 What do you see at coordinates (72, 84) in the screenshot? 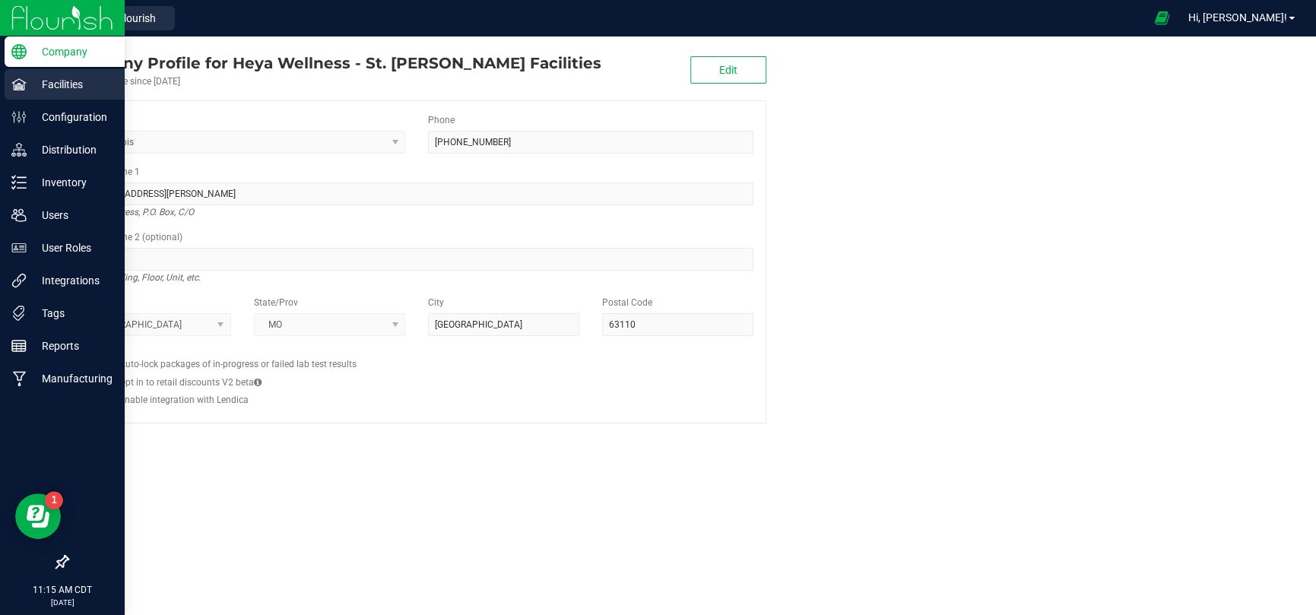
I see `p: Facilities` at bounding box center [72, 84].